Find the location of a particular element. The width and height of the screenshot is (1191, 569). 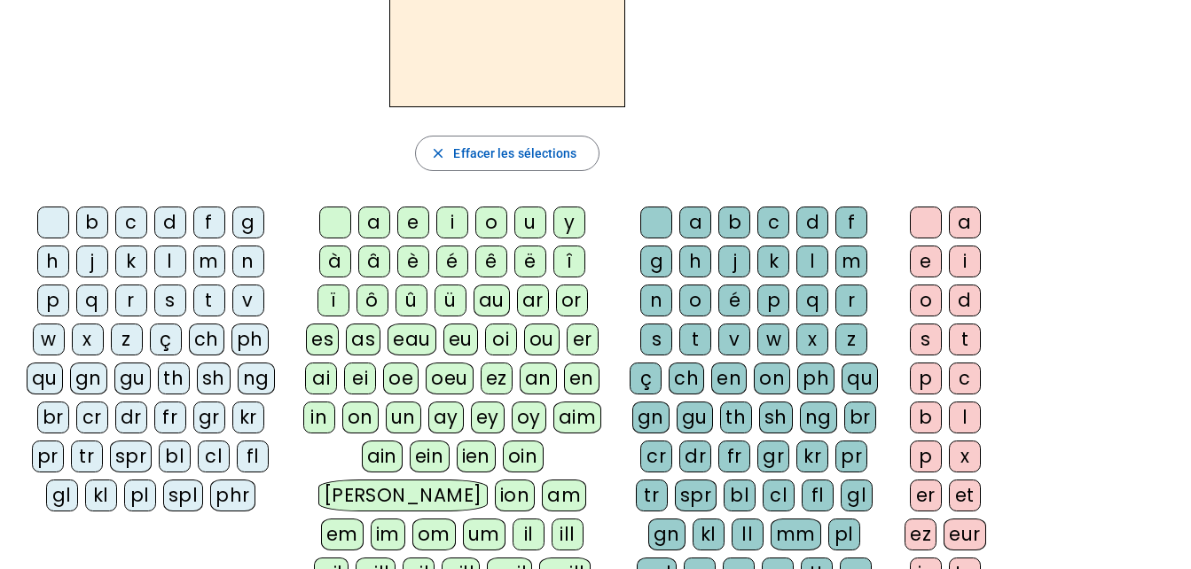

div: ü is located at coordinates (450, 301).